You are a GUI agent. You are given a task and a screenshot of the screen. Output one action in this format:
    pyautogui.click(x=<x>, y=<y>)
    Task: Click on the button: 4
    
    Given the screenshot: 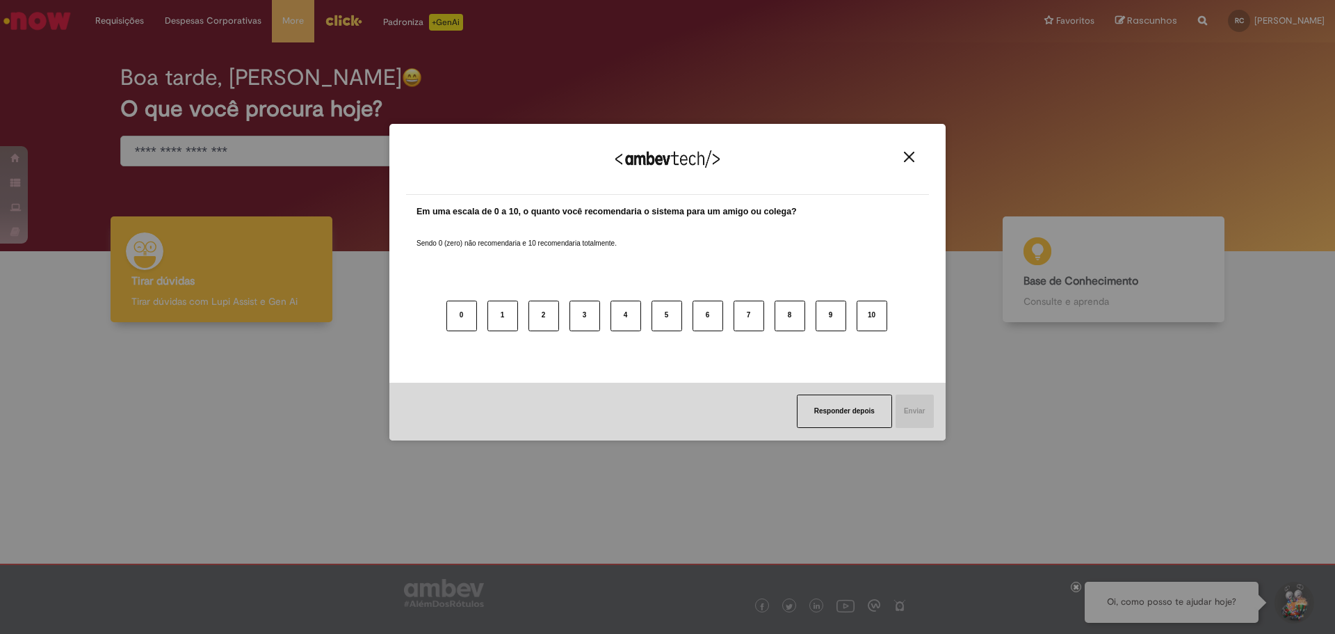 What is the action you would take?
    pyautogui.click(x=626, y=316)
    